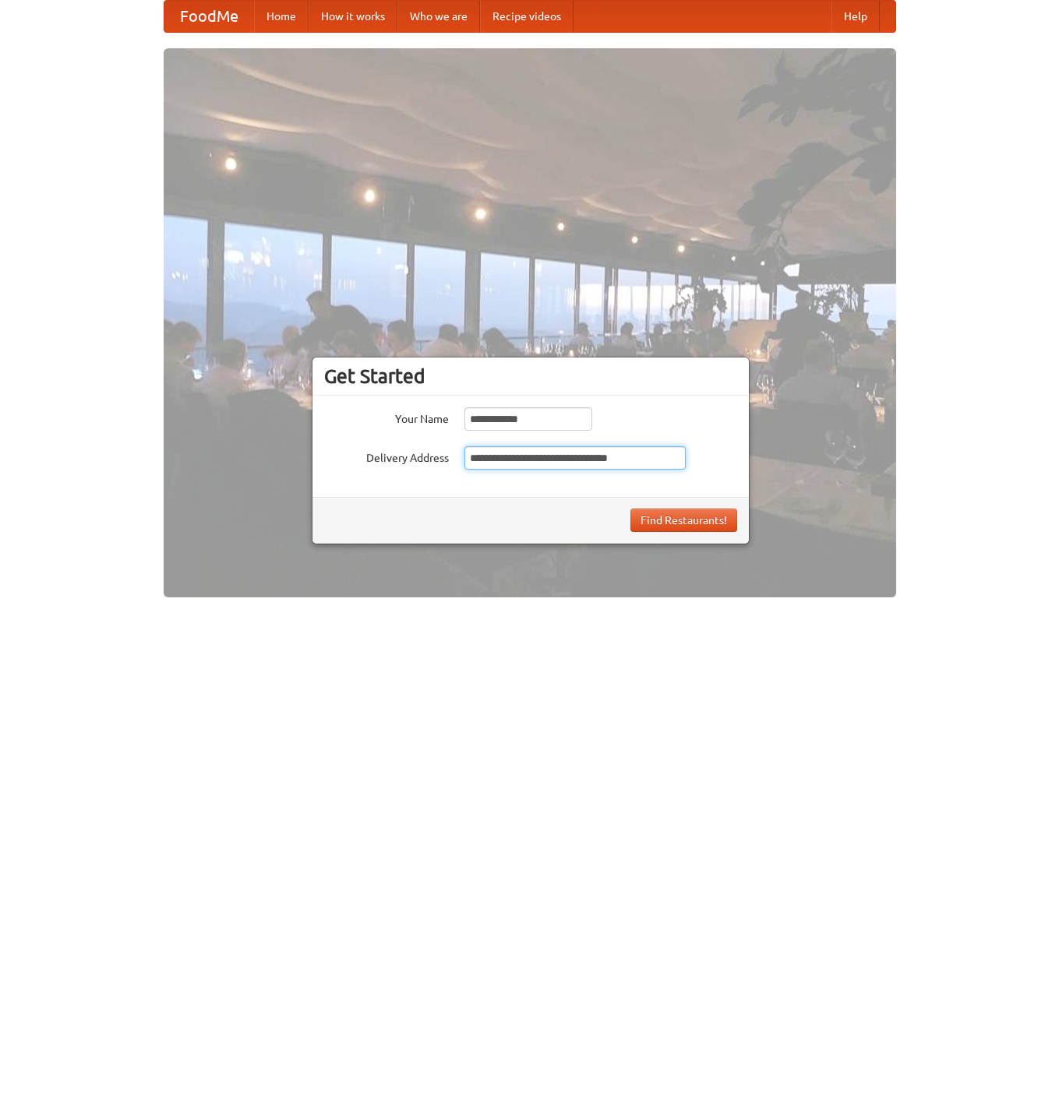 The width and height of the screenshot is (1059, 1102). Describe the element at coordinates (353, 16) in the screenshot. I see `a: How it works` at that location.